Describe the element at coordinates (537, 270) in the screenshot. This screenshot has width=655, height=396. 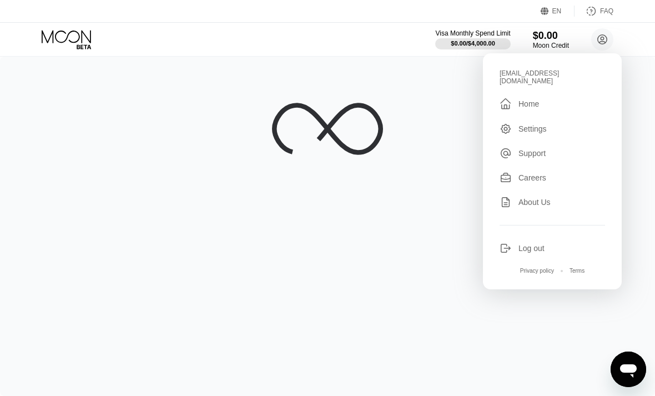
I see `div: Privacy policy` at that location.